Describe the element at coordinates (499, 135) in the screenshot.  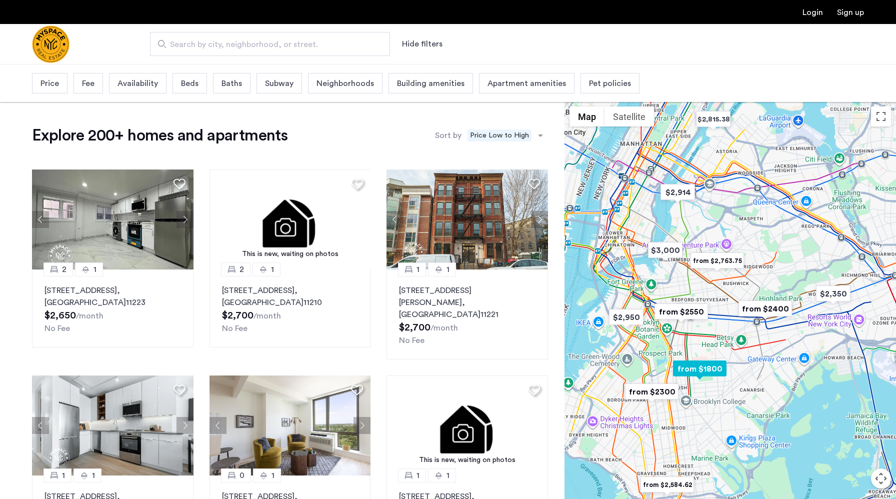
I see `span: Price Low to High` at that location.